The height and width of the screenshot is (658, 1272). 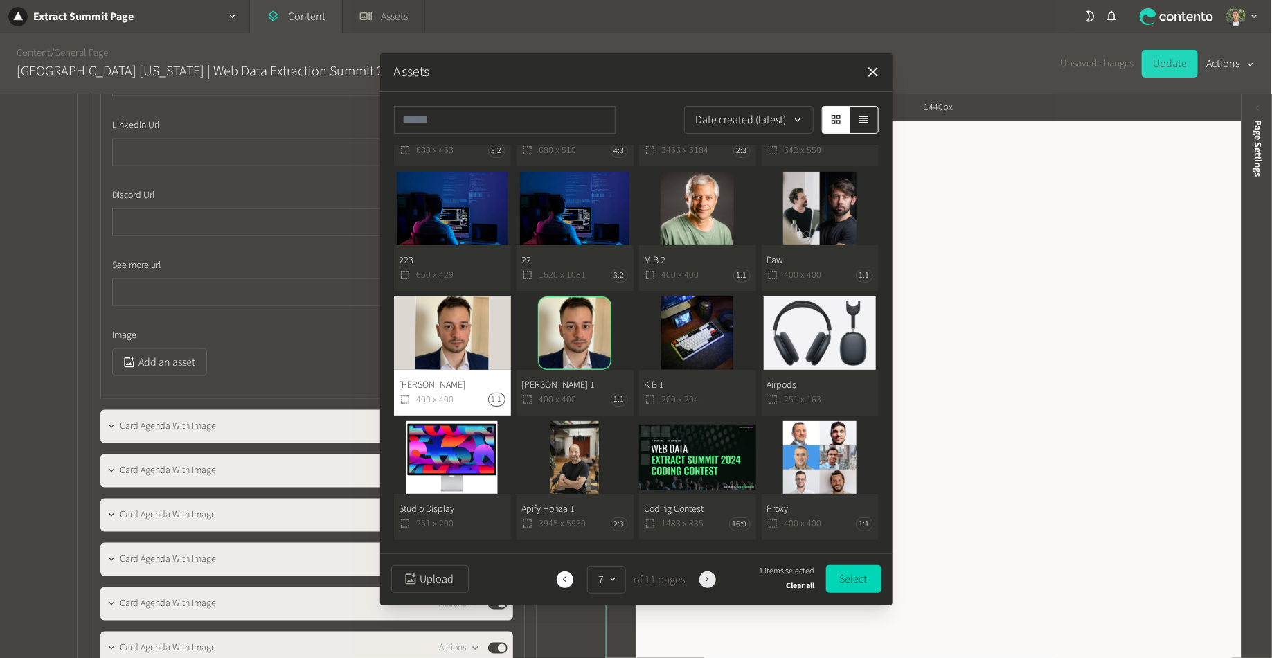 What do you see at coordinates (658, 579) in the screenshot?
I see `span: of 11 pages` at bounding box center [658, 579].